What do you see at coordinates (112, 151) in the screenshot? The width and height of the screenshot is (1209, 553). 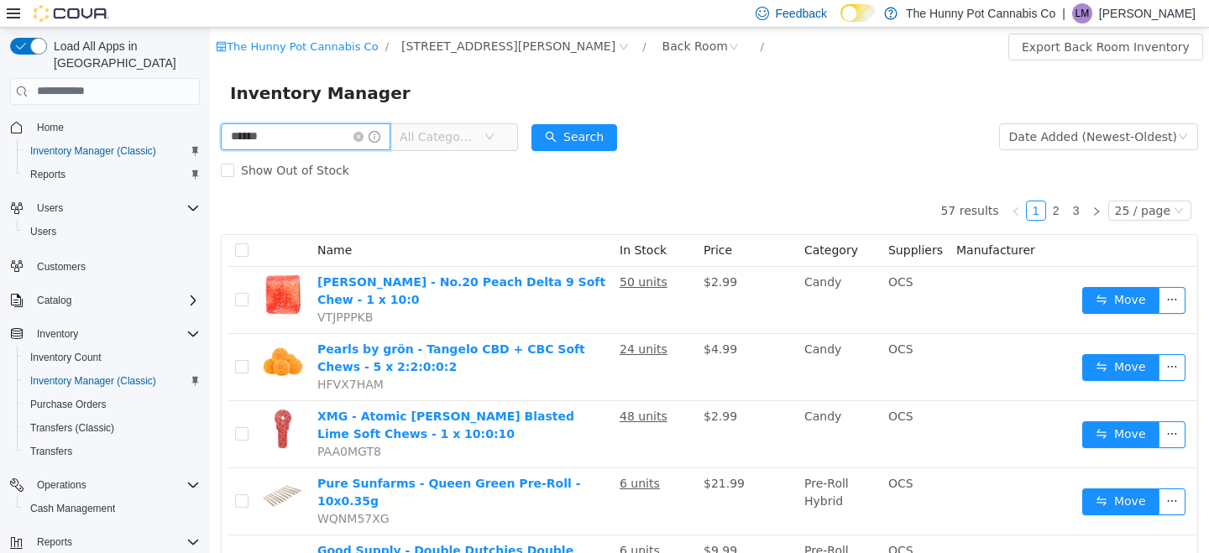 I see `span: Inventory Manager (Classic)` at bounding box center [112, 151].